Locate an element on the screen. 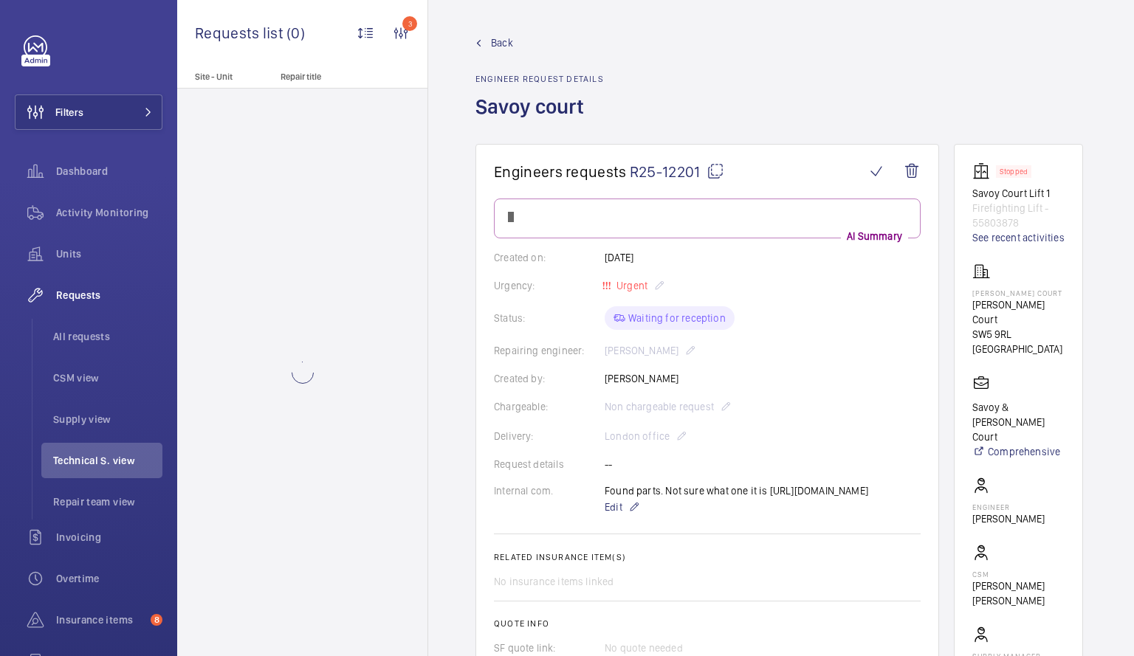 The height and width of the screenshot is (656, 1134). p: Savoy Court Lift 1 is located at coordinates (1018, 193).